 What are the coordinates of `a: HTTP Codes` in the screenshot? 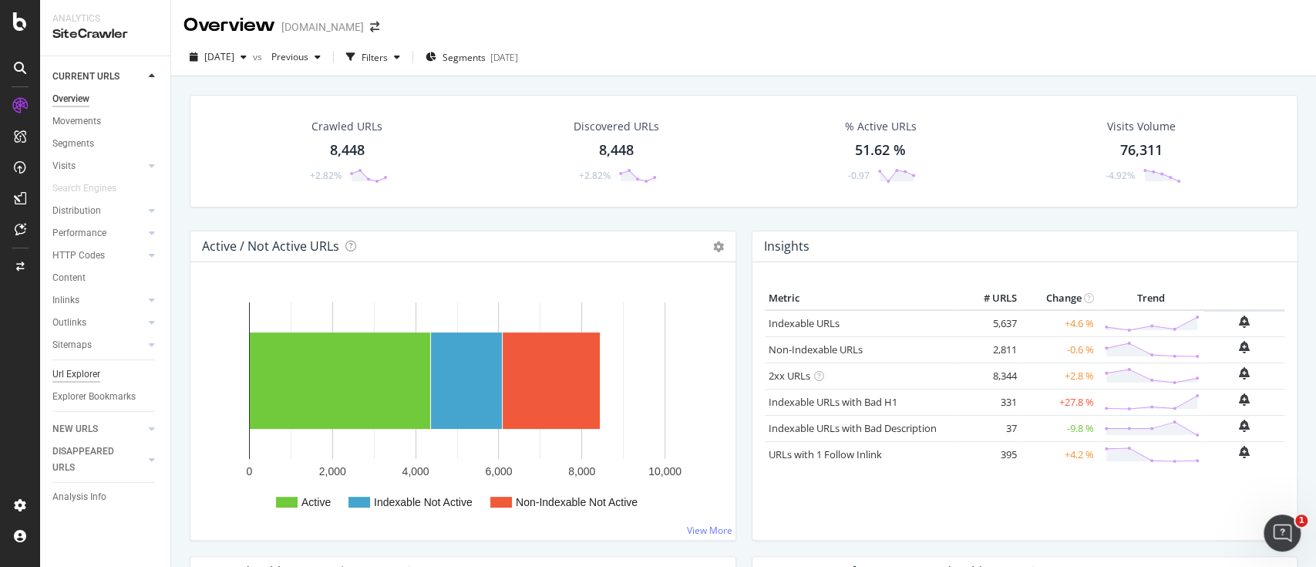 It's located at (98, 255).